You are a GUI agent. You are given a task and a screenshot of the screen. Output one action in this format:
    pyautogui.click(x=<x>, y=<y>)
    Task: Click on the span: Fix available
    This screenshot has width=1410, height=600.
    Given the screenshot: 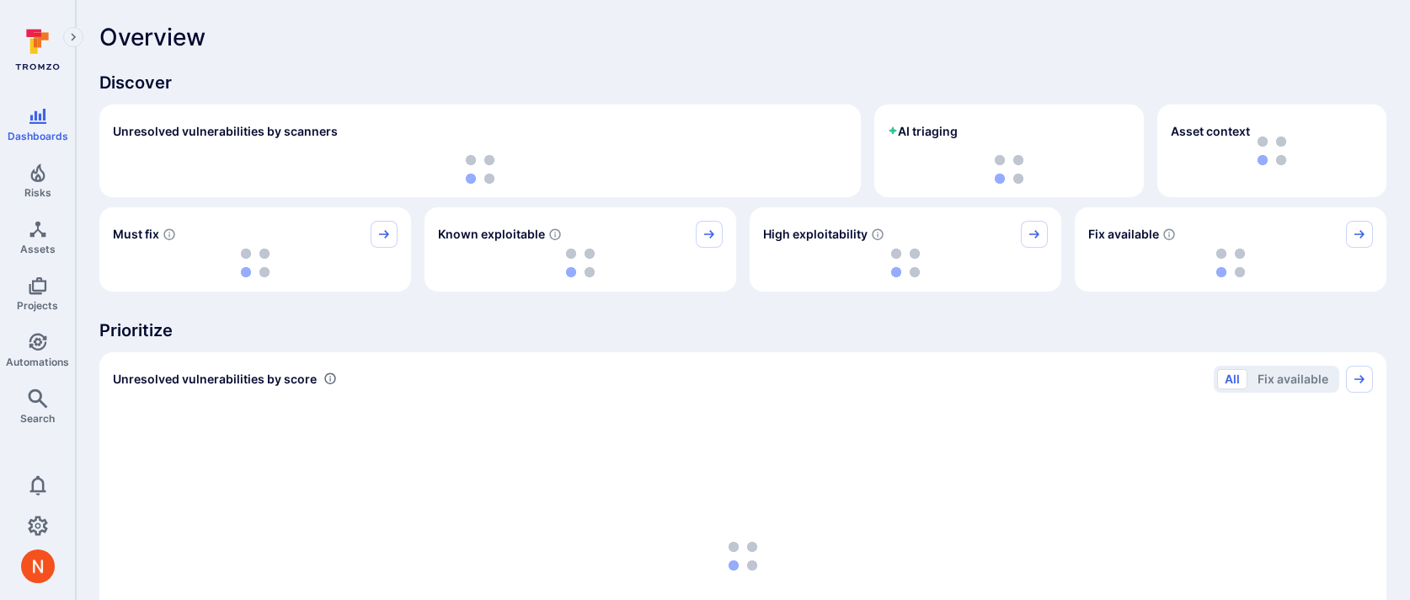 What is the action you would take?
    pyautogui.click(x=1123, y=234)
    